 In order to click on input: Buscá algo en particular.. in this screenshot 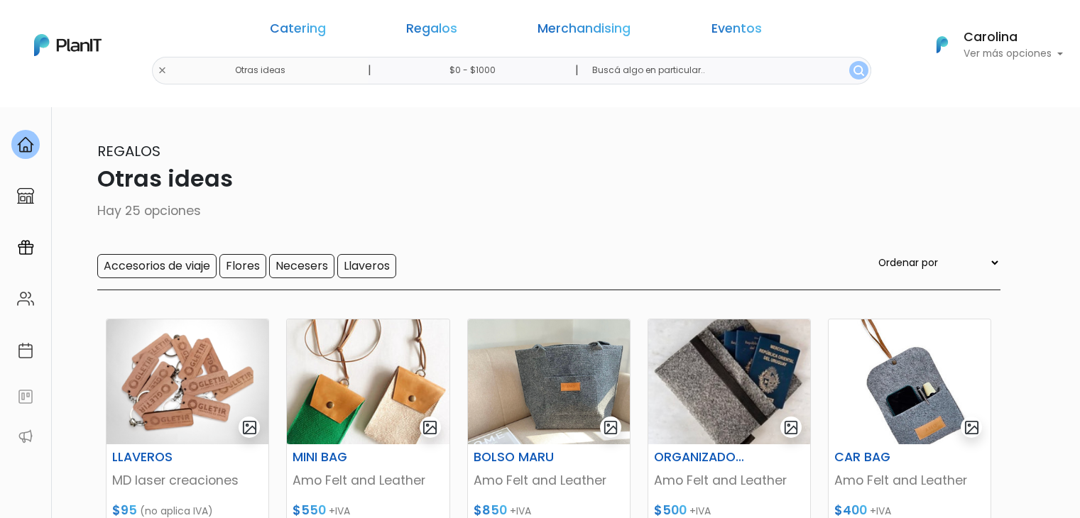, I will do `click(726, 70)`.